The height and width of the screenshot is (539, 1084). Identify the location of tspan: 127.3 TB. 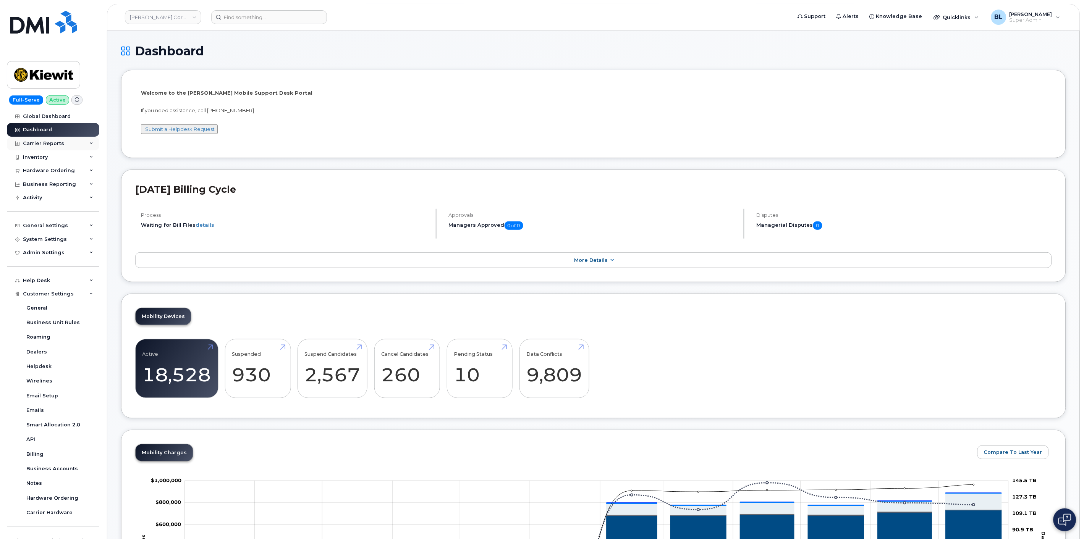
(1024, 497).